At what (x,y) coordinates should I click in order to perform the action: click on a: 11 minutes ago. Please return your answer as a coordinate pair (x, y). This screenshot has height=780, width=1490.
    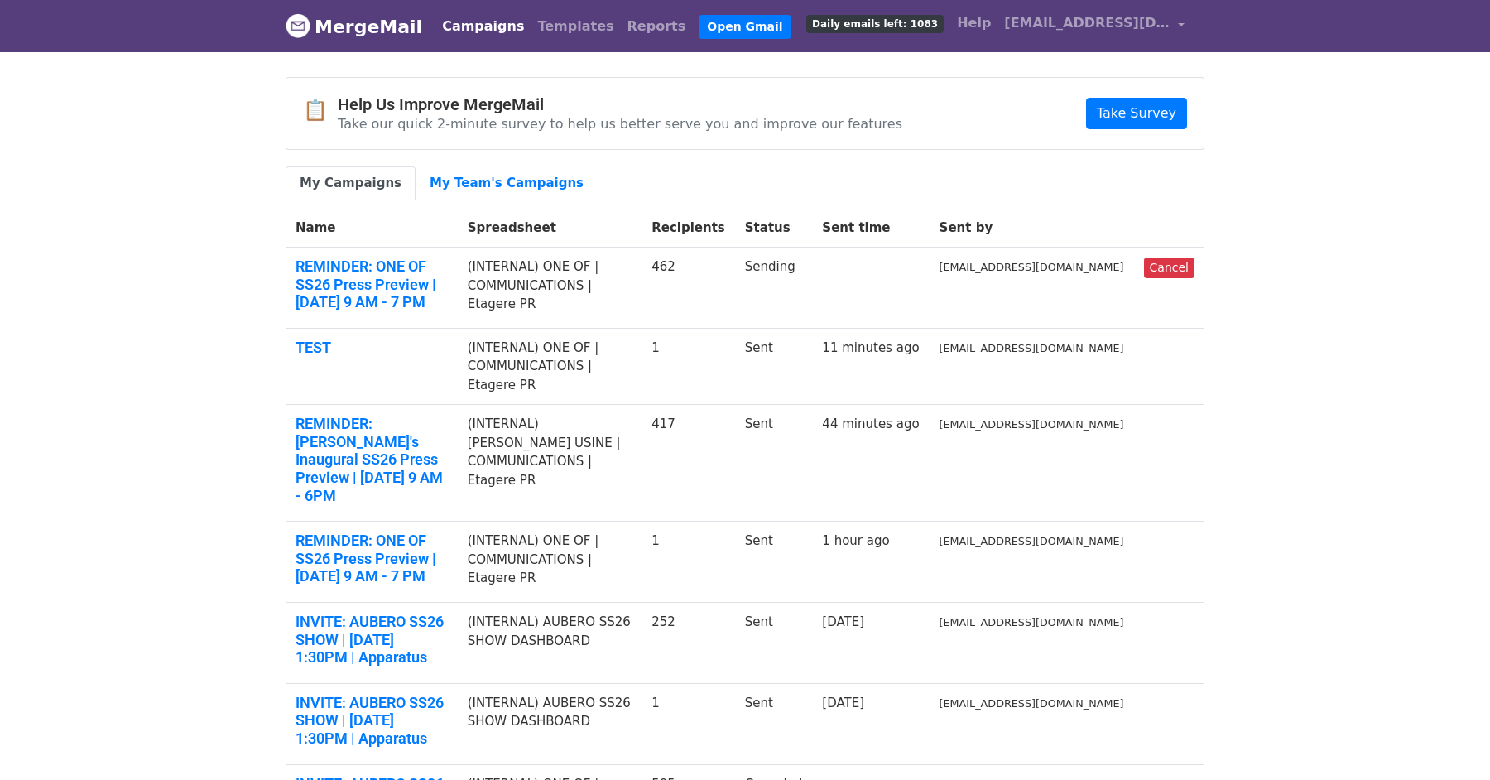
    Looking at the image, I should click on (870, 348).